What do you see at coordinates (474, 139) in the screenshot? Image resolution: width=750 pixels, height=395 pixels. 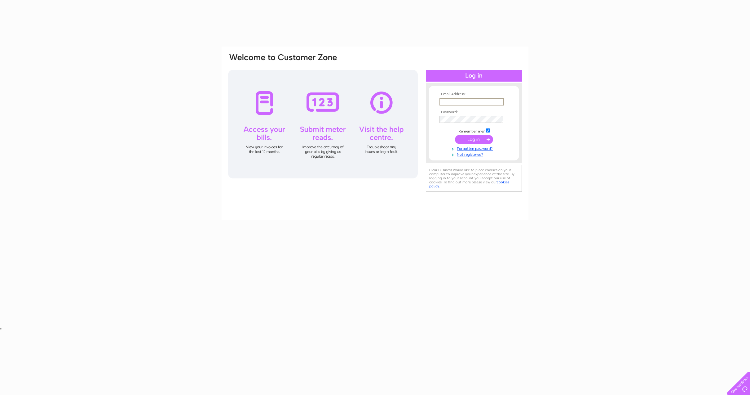 I see `input: Submit` at bounding box center [474, 139].